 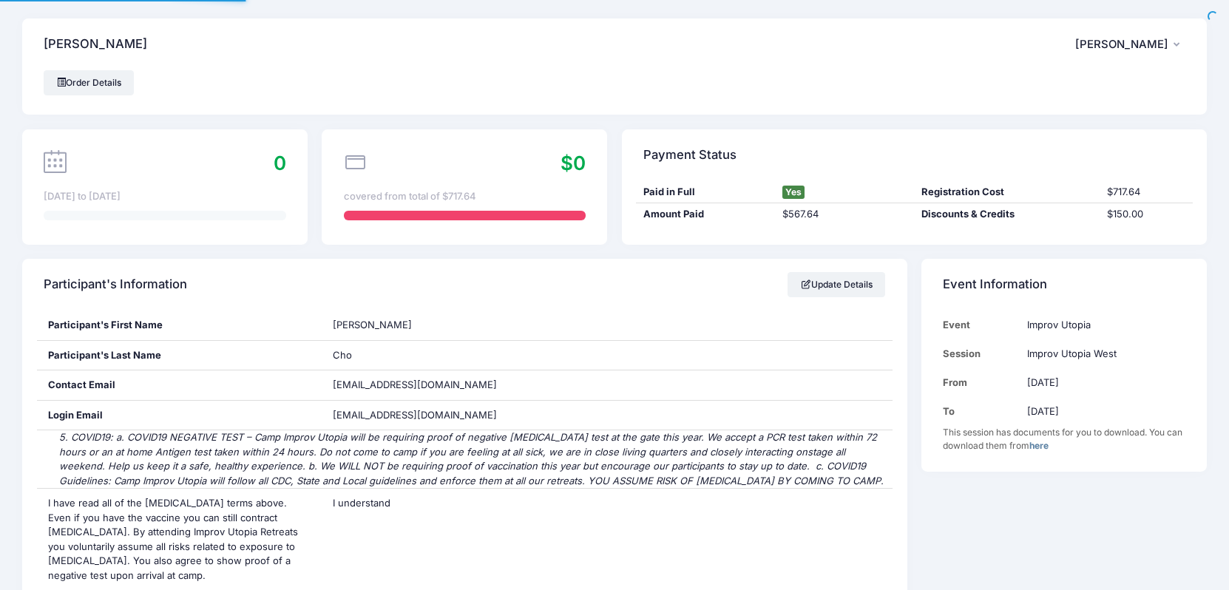 I want to click on td: Improv Utopia West, so click(x=1102, y=353).